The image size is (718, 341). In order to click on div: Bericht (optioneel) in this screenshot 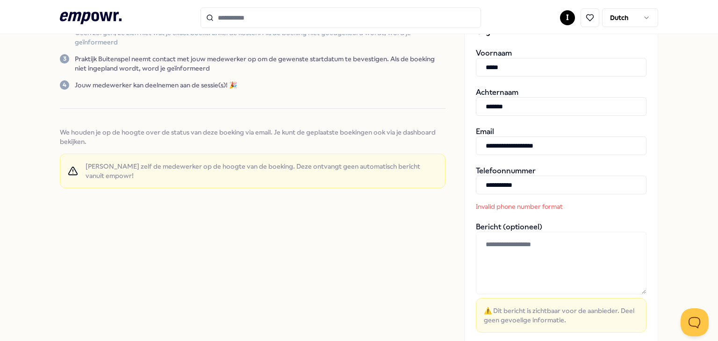, I will do `click(561, 278)`.